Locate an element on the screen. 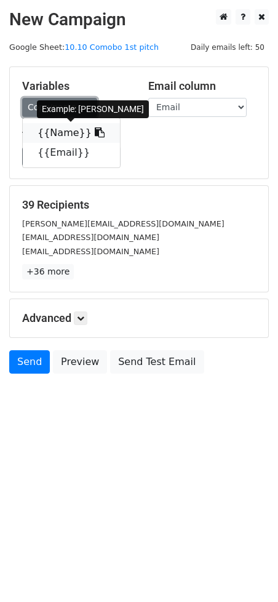  a: Send Test Email is located at coordinates (157, 362).